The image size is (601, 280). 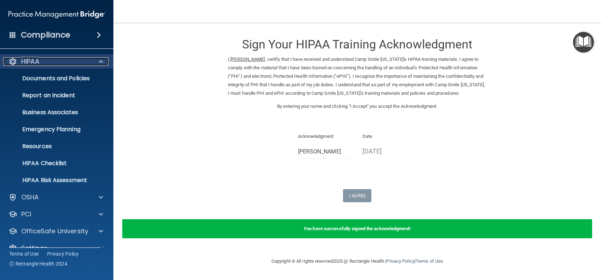 I want to click on p: HIPAA Risk Assessment, so click(x=53, y=181).